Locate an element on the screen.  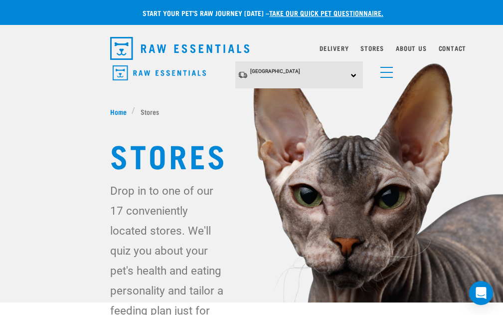
a: Stores is located at coordinates (372, 48).